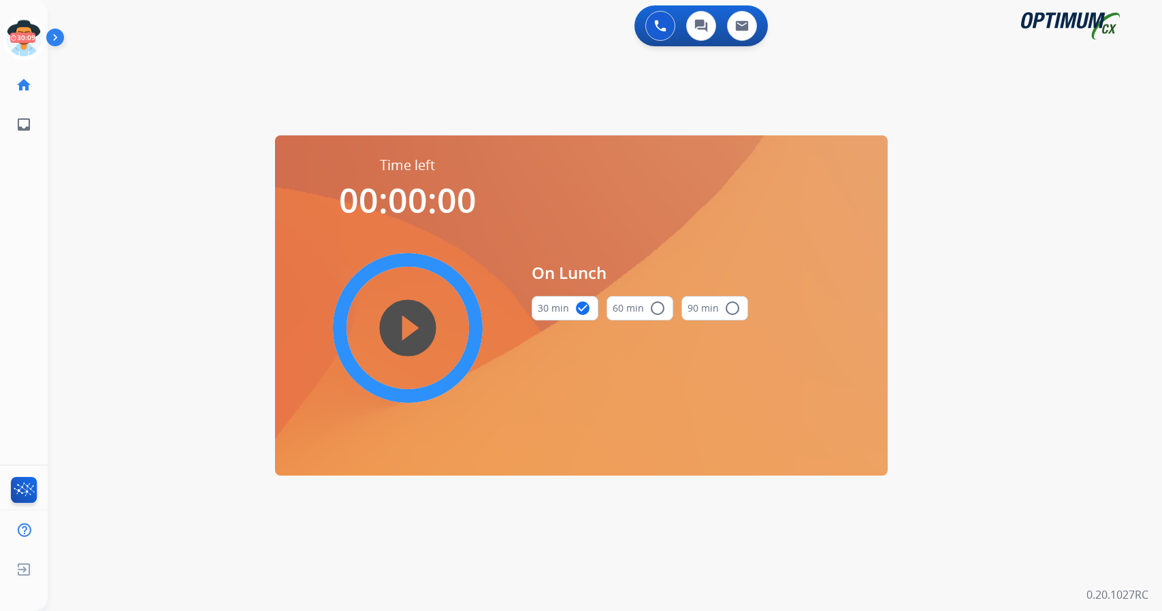  What do you see at coordinates (715, 308) in the screenshot?
I see `button: 90 min` at bounding box center [715, 308].